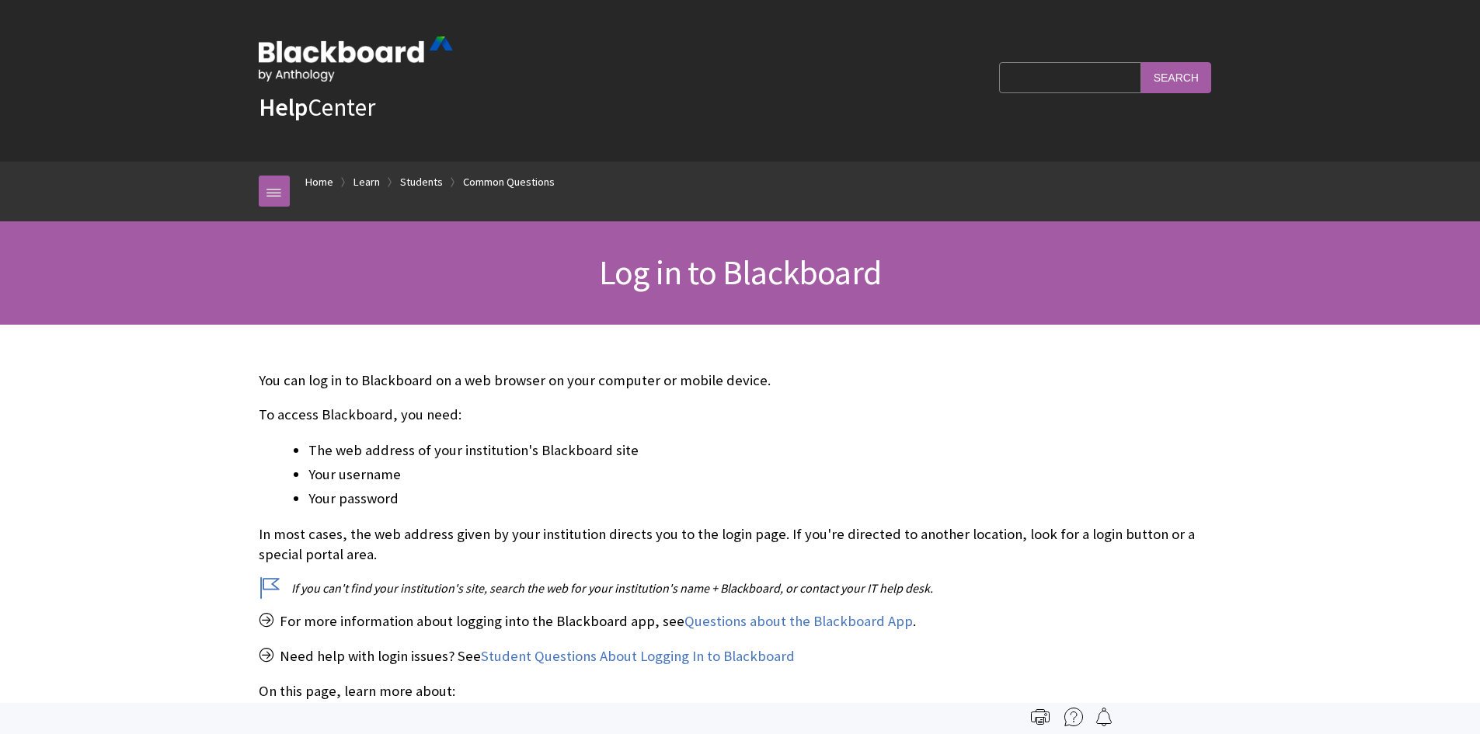 Image resolution: width=1480 pixels, height=734 pixels. I want to click on img: Print, so click(1040, 717).